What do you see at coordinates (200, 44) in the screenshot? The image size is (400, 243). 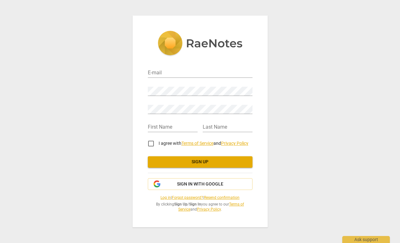 I see `img: 5ac2273c67554f335776073100b6d88f.svg` at bounding box center [200, 44].